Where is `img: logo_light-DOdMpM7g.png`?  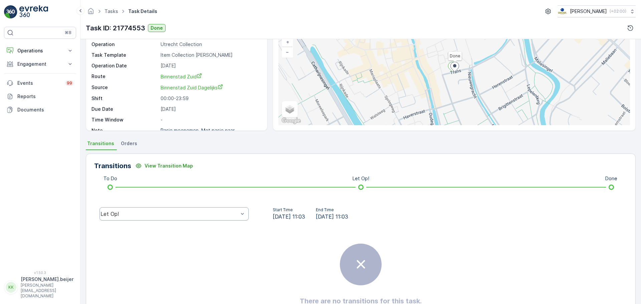 img: logo_light-DOdMpM7g.png is located at coordinates (34, 12).